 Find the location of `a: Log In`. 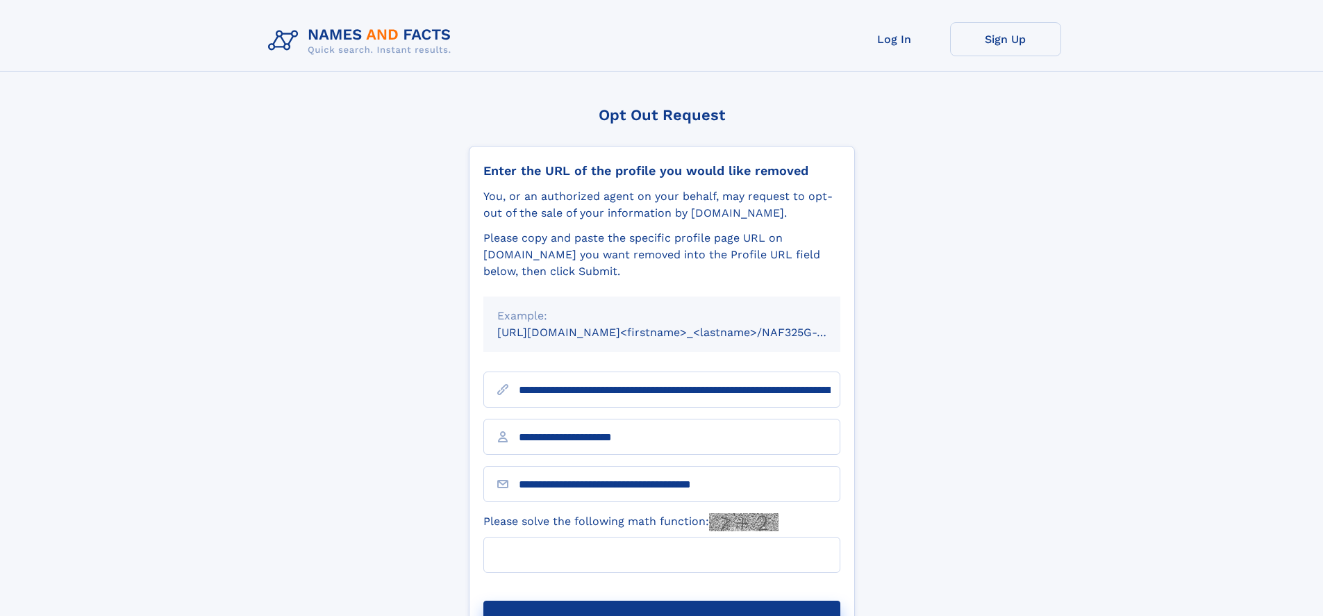

a: Log In is located at coordinates (895, 39).